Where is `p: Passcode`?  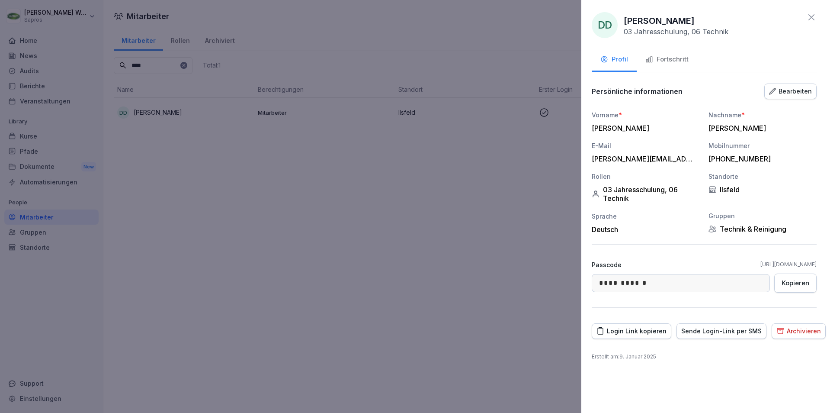 p: Passcode is located at coordinates (607, 264).